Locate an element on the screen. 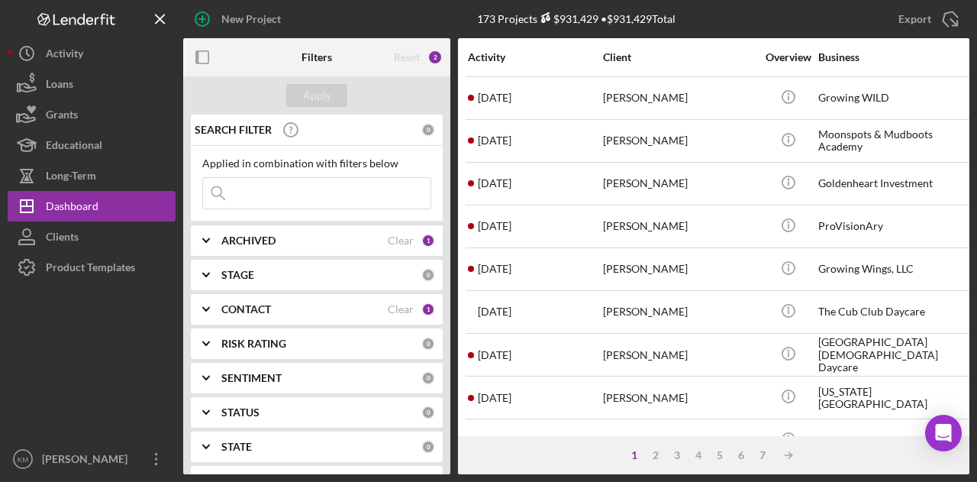 The height and width of the screenshot is (482, 977). a: Educational is located at coordinates (92, 145).